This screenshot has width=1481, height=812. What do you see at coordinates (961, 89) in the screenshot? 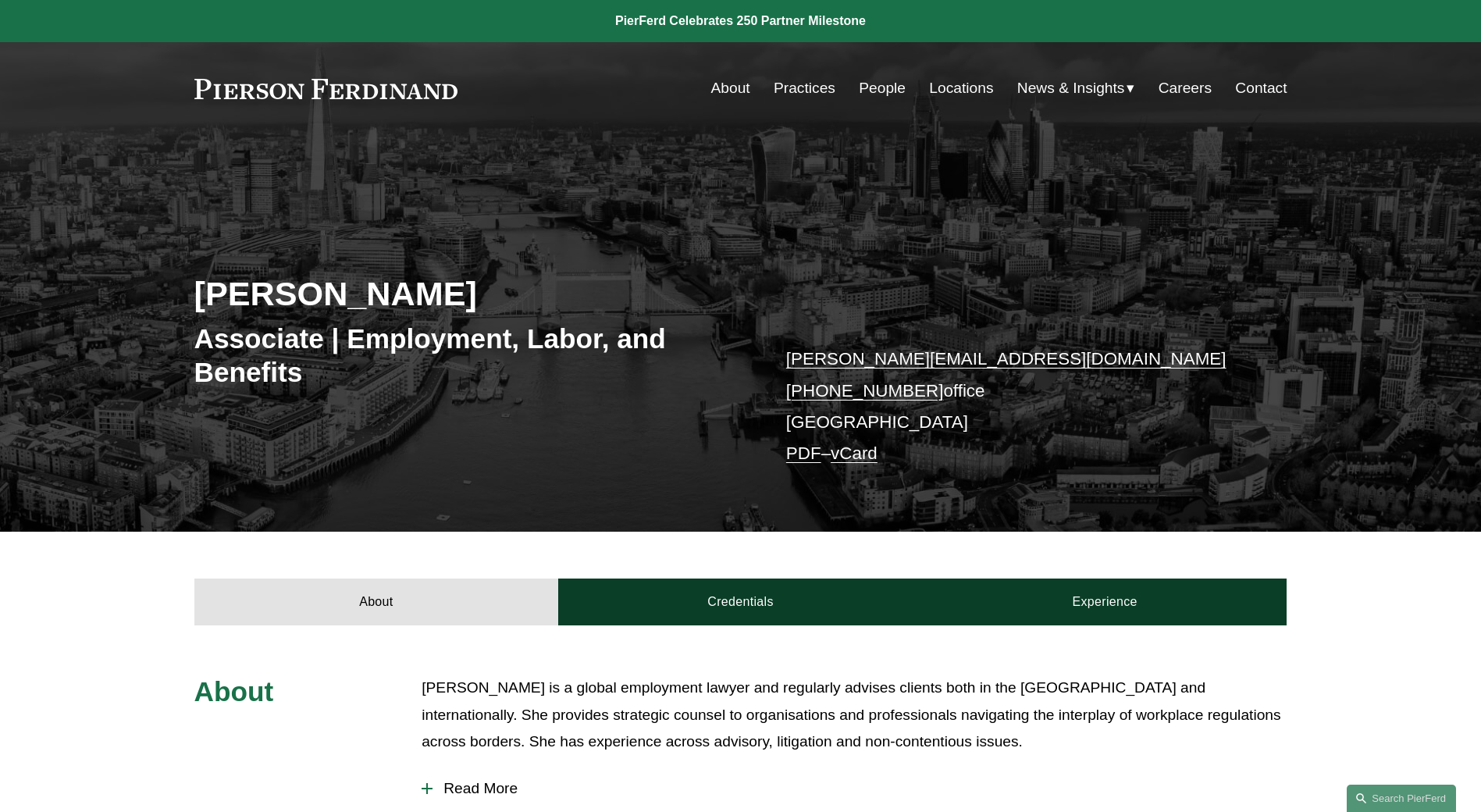
I see `a: Locations` at bounding box center [961, 89].